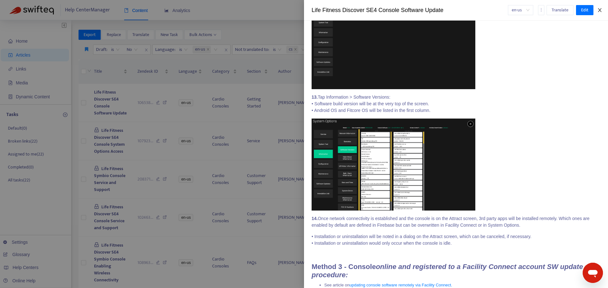 This screenshot has width=608, height=288. I want to click on img: 14.jpg, so click(393, 165).